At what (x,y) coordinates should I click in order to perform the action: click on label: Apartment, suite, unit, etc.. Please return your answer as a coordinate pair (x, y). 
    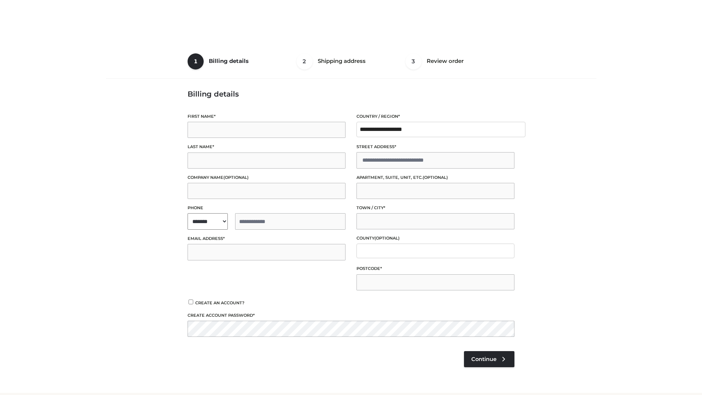
    Looking at the image, I should click on (435, 177).